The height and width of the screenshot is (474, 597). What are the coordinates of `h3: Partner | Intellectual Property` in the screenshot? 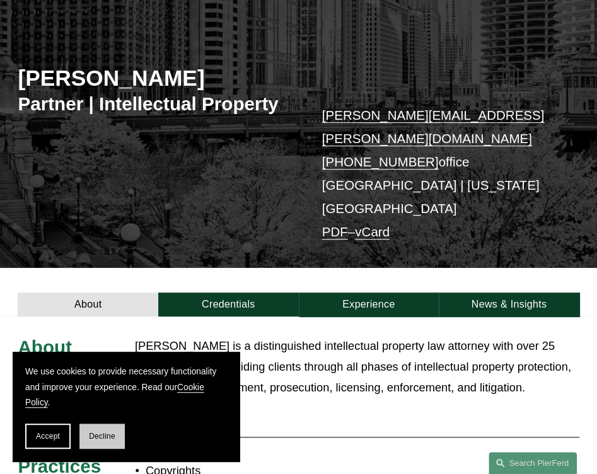 It's located at (158, 104).